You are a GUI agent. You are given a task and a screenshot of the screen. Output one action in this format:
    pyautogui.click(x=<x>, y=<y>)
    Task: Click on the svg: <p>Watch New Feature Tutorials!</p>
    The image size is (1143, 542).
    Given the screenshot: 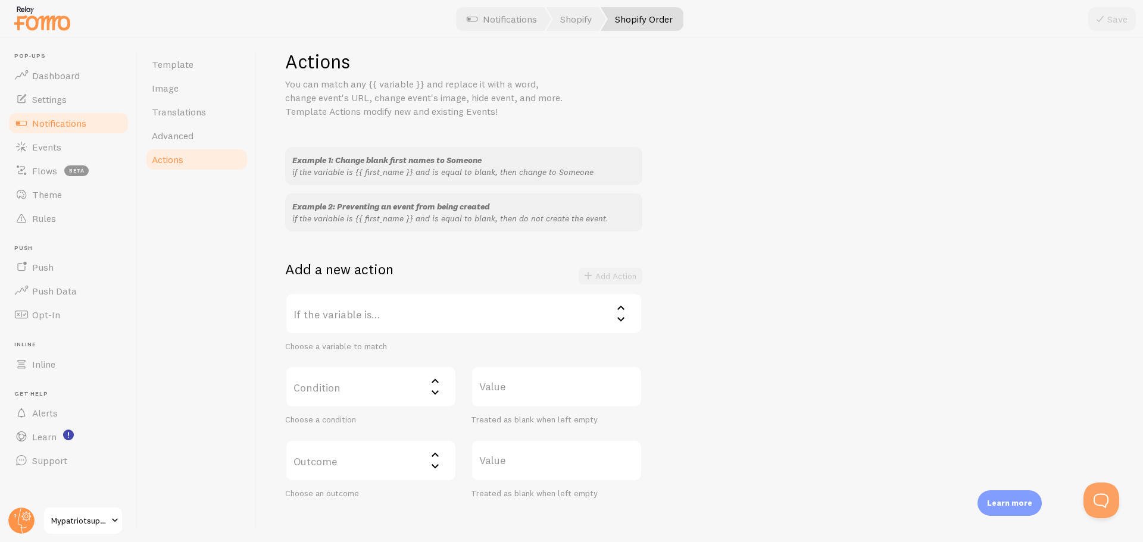 What is the action you would take?
    pyautogui.click(x=68, y=435)
    